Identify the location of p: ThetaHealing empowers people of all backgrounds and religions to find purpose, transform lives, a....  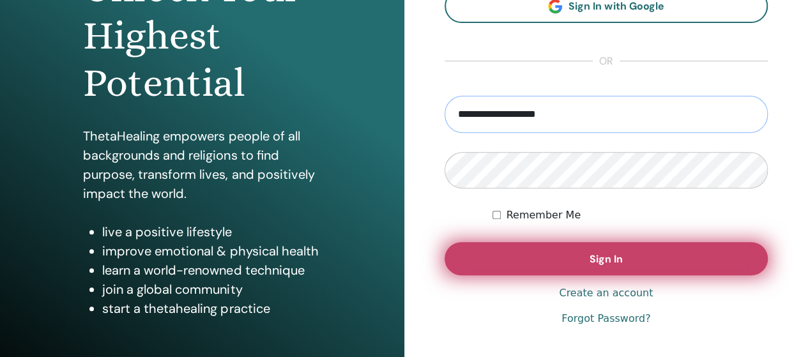
(202, 165).